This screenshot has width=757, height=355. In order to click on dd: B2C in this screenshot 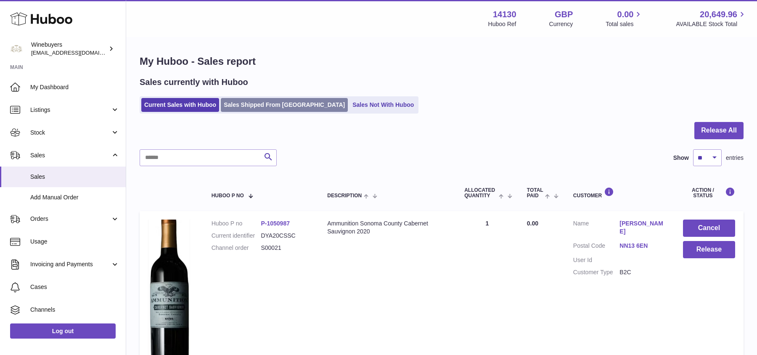, I will do `click(642, 272)`.